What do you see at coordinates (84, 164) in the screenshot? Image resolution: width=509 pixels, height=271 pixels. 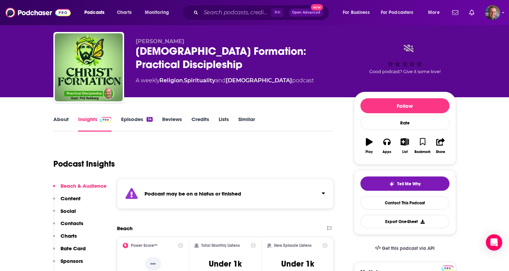 I see `h1: Podcast Insights` at bounding box center [84, 164].